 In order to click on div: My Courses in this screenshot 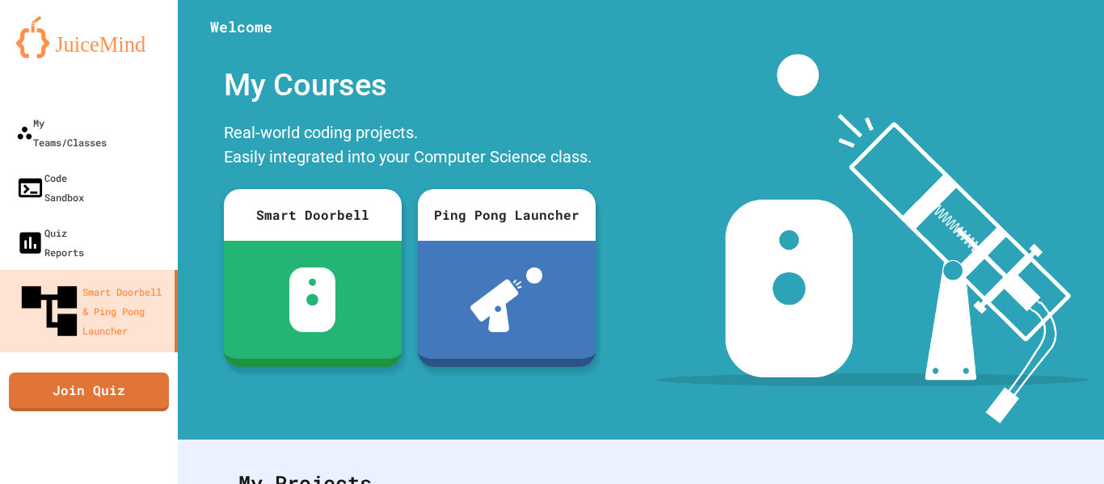, I will do `click(410, 85)`.